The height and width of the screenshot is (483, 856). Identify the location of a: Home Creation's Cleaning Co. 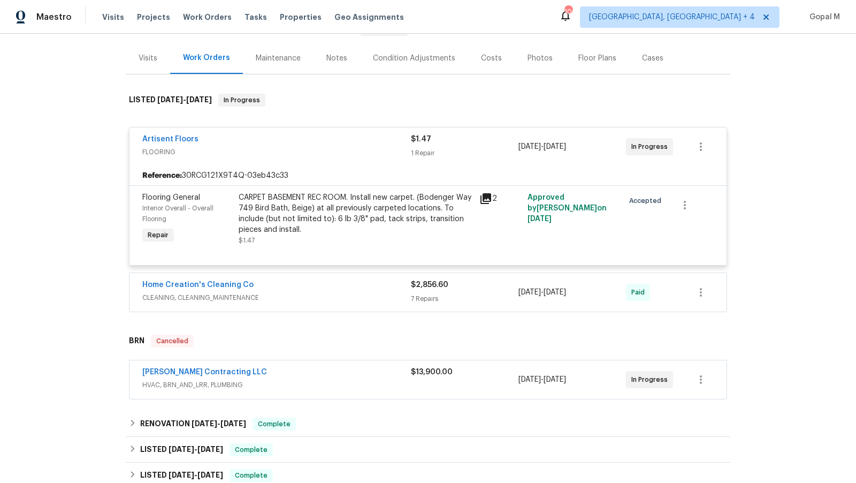
(198, 285).